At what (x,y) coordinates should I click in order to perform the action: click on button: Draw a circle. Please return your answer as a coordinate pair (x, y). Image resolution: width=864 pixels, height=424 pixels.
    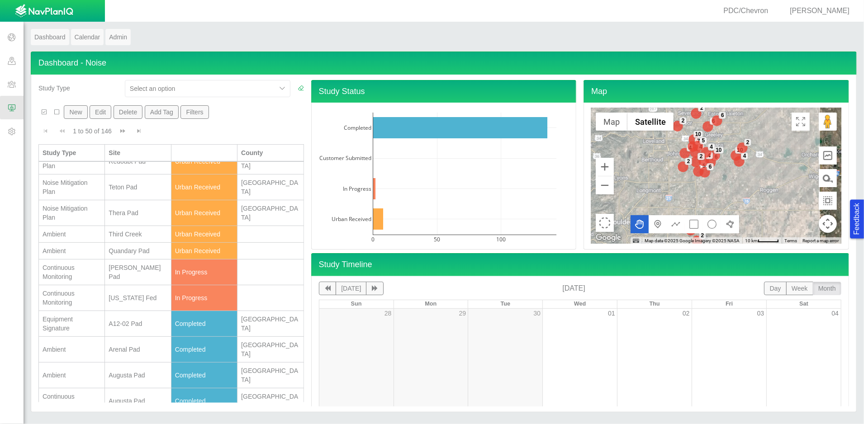
    Looking at the image, I should click on (712, 224).